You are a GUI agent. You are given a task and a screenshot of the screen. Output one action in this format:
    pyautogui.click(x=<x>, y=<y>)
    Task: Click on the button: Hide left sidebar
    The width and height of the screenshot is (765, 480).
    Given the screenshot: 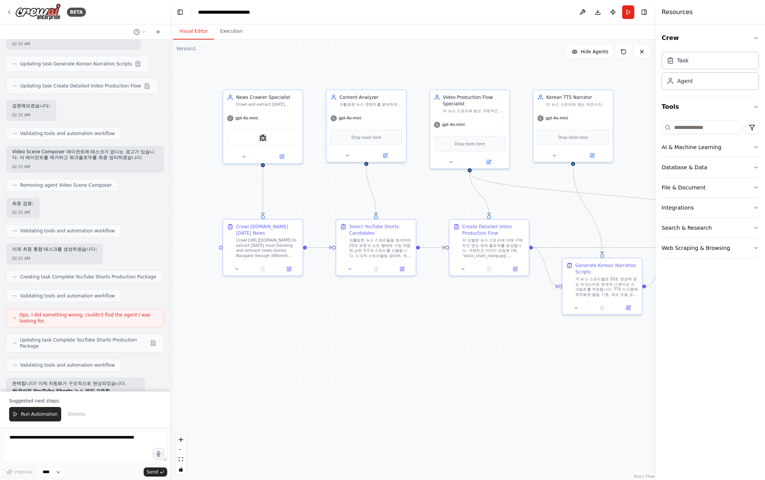 What is the action you would take?
    pyautogui.click(x=180, y=12)
    